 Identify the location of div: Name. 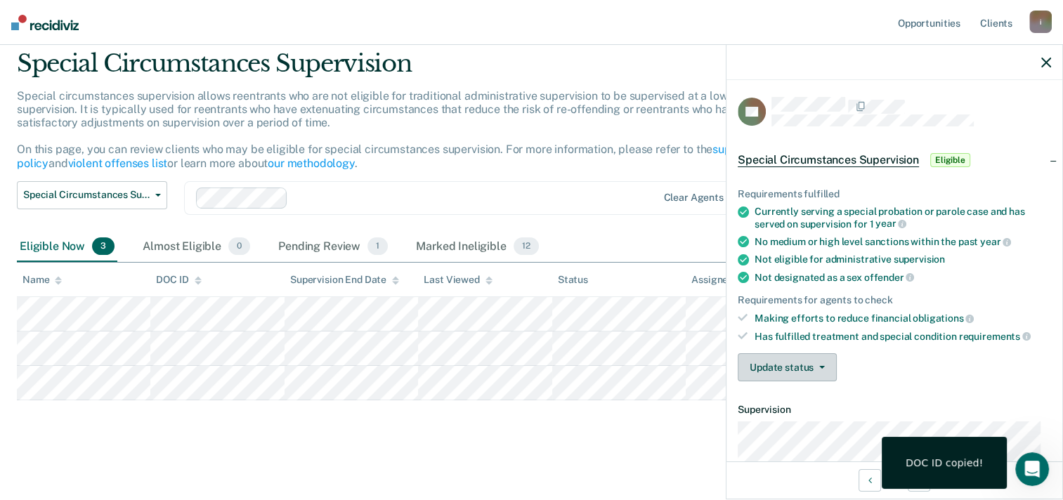
(42, 280).